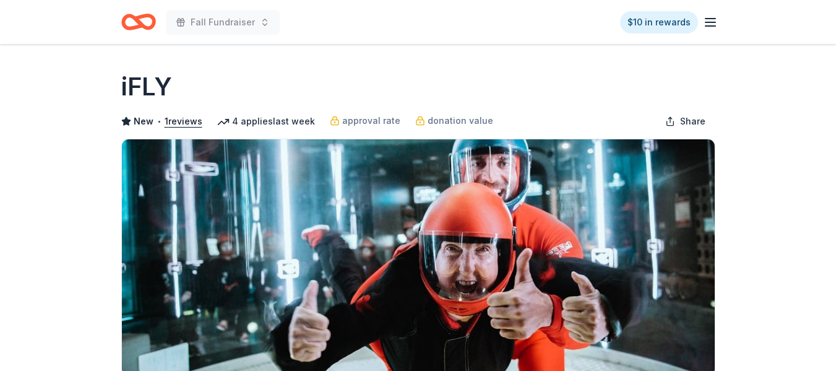 This screenshot has width=836, height=371. I want to click on span: approval rate, so click(371, 121).